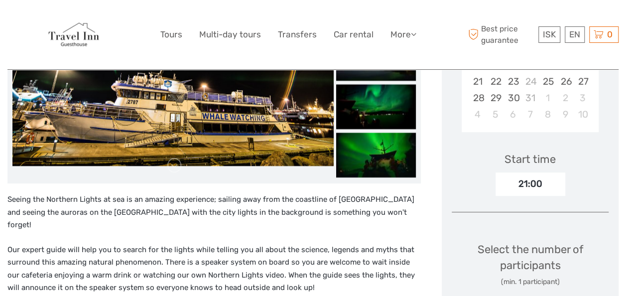 Image resolution: width=626 pixels, height=296 pixels. I want to click on div: Choose Sunday, December 28th, 2025, so click(477, 98).